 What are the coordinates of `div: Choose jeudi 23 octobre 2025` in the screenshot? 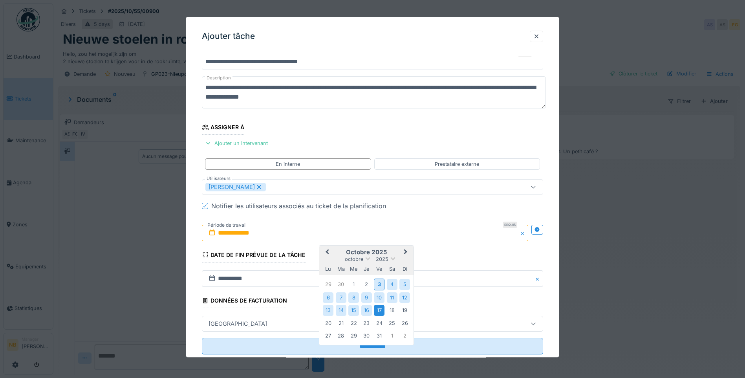 It's located at (366, 323).